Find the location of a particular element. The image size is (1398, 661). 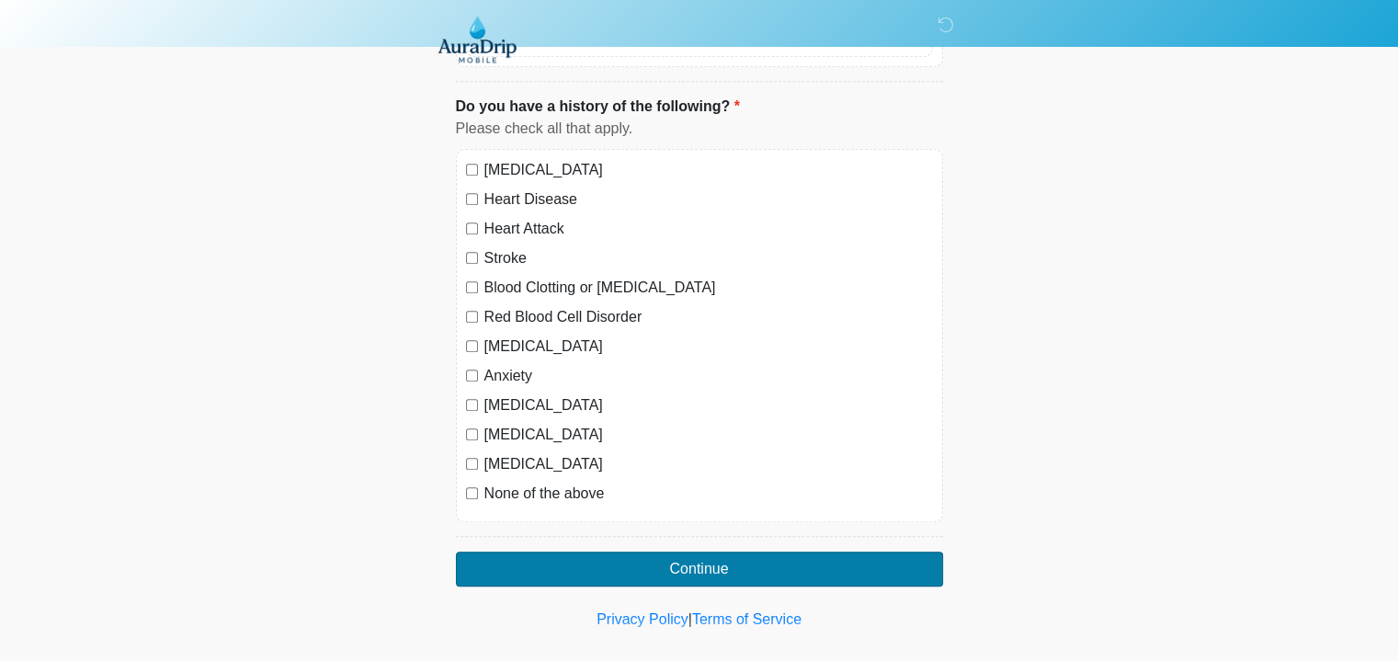

label: Do you have a history of the following? is located at coordinates (597, 107).